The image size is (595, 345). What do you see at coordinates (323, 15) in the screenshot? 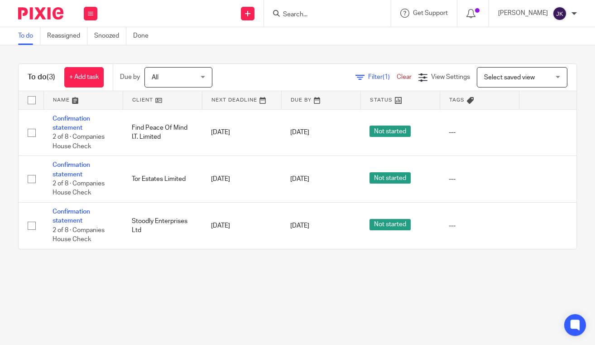
I see `input: Search` at bounding box center [323, 15].